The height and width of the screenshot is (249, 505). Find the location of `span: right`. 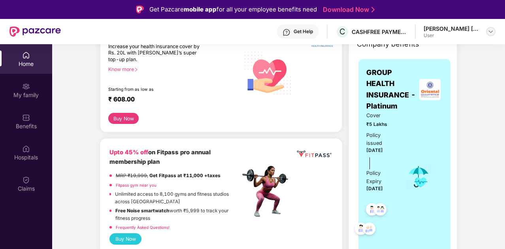

span: right is located at coordinates (136, 69).